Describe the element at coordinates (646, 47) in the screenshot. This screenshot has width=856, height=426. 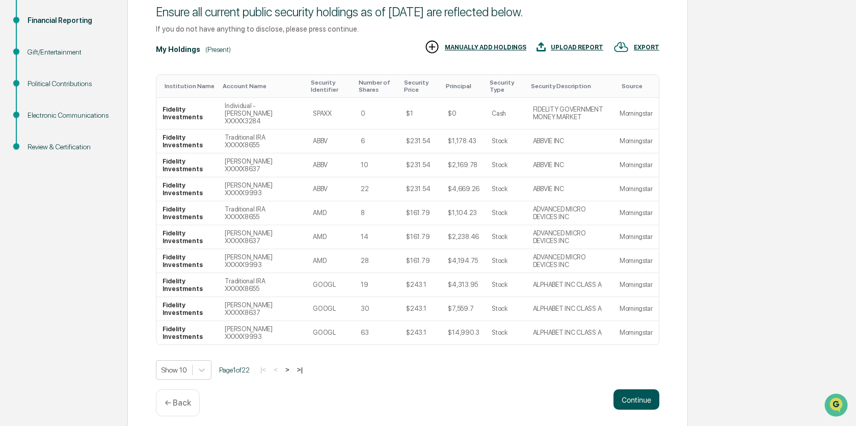
I see `div: EXPORT` at that location.